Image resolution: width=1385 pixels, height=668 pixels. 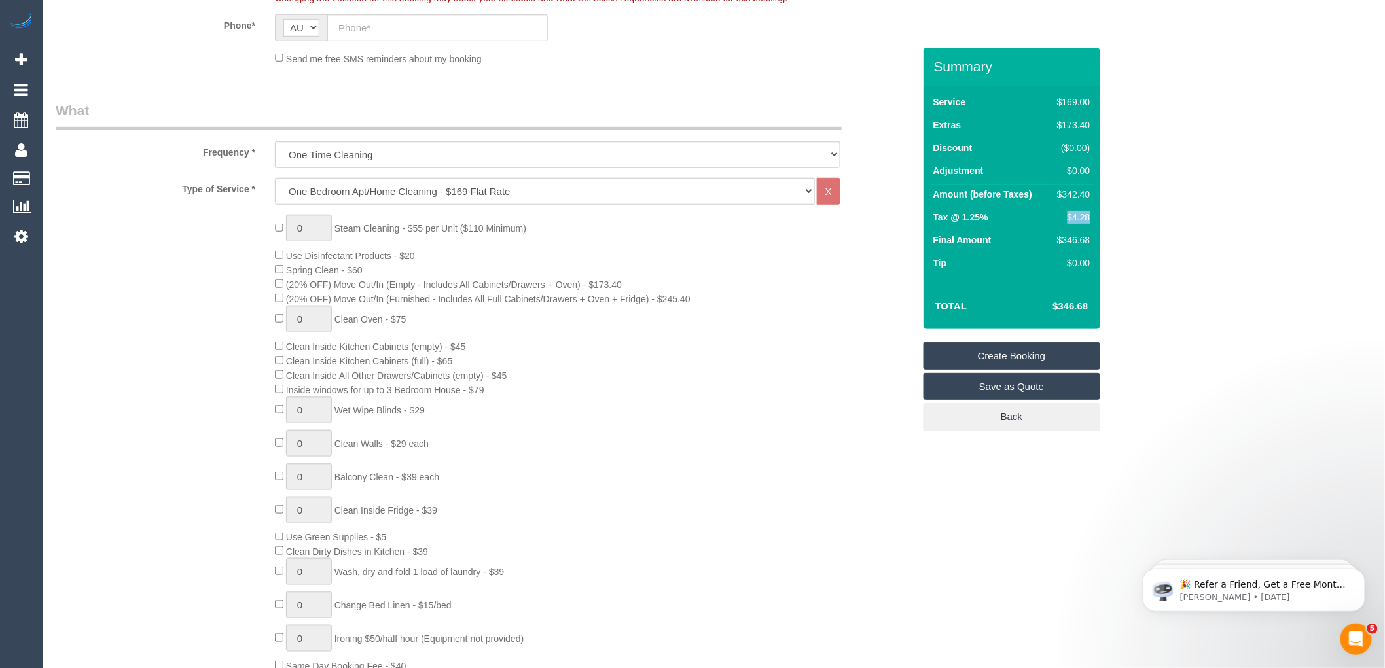 I want to click on span: Ironing $50/half hour (Equipment not provided), so click(x=429, y=639).